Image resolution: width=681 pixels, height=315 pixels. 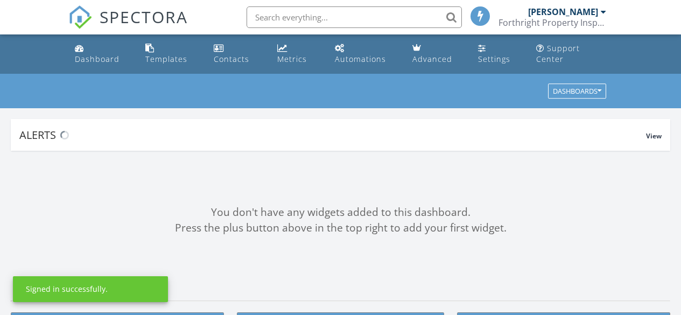 What do you see at coordinates (436, 54) in the screenshot?
I see `a: Advanced` at bounding box center [436, 54].